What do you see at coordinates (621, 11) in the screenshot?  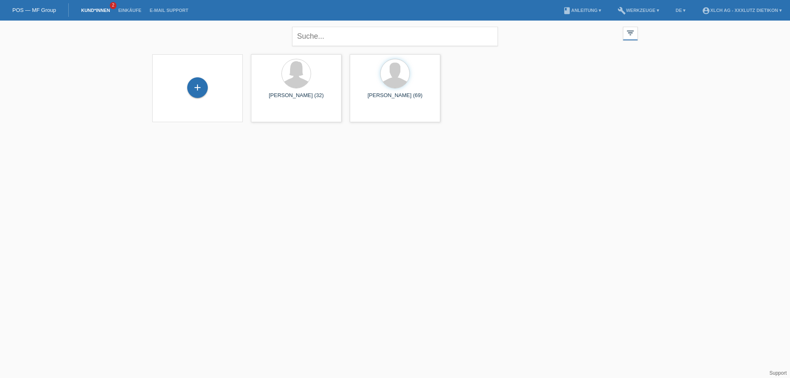 I see `i: build` at bounding box center [621, 11].